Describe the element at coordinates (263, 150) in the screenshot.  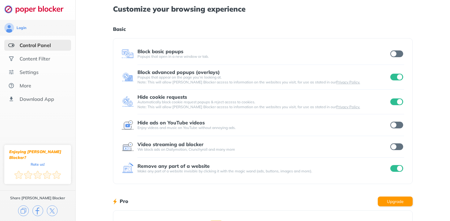
I see `div: We block ads on Dailymotion, Crunchyroll and many more` at that location.